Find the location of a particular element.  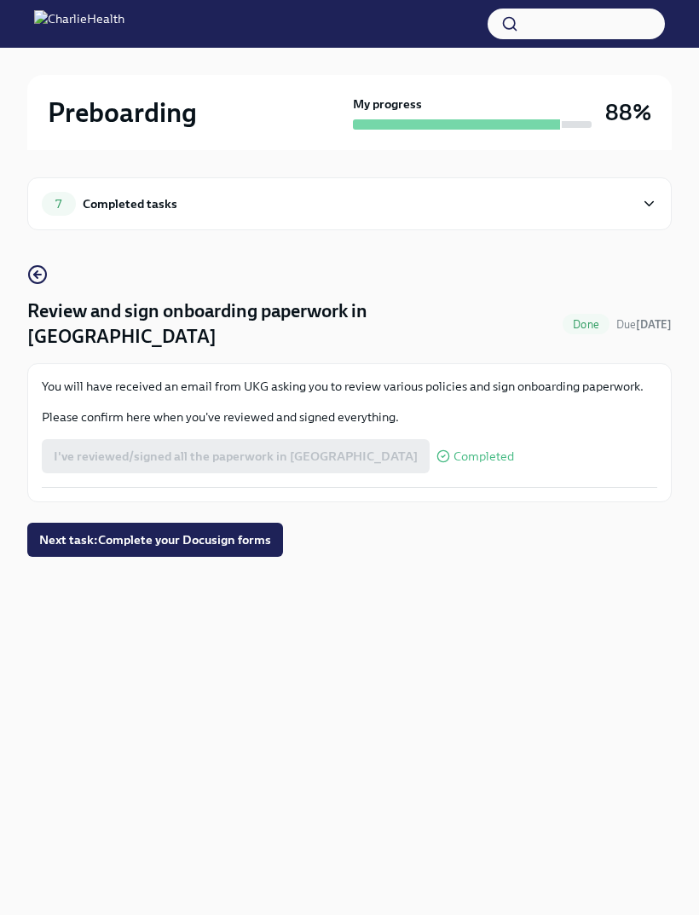

span: Next task : Complete your Docusign forms is located at coordinates (155, 540).